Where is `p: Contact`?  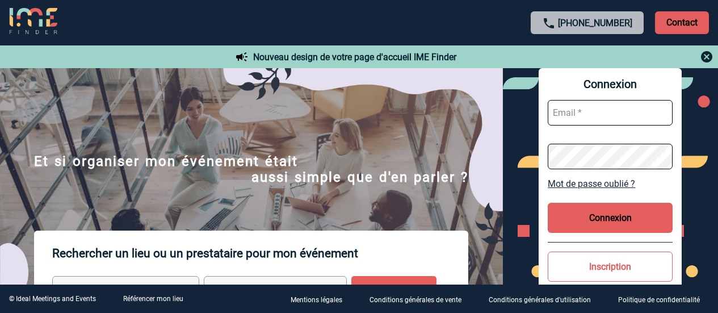 p: Contact is located at coordinates (681, 23).